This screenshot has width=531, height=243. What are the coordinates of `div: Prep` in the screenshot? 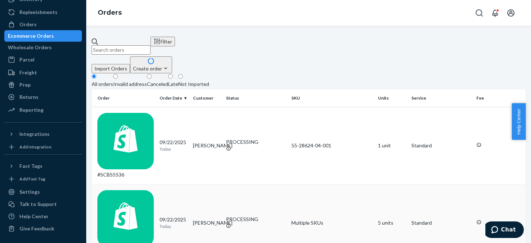 It's located at (25, 85).